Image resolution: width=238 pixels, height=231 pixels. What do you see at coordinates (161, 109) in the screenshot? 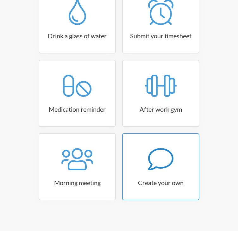
I see `h3: After work gym` at bounding box center [161, 109].